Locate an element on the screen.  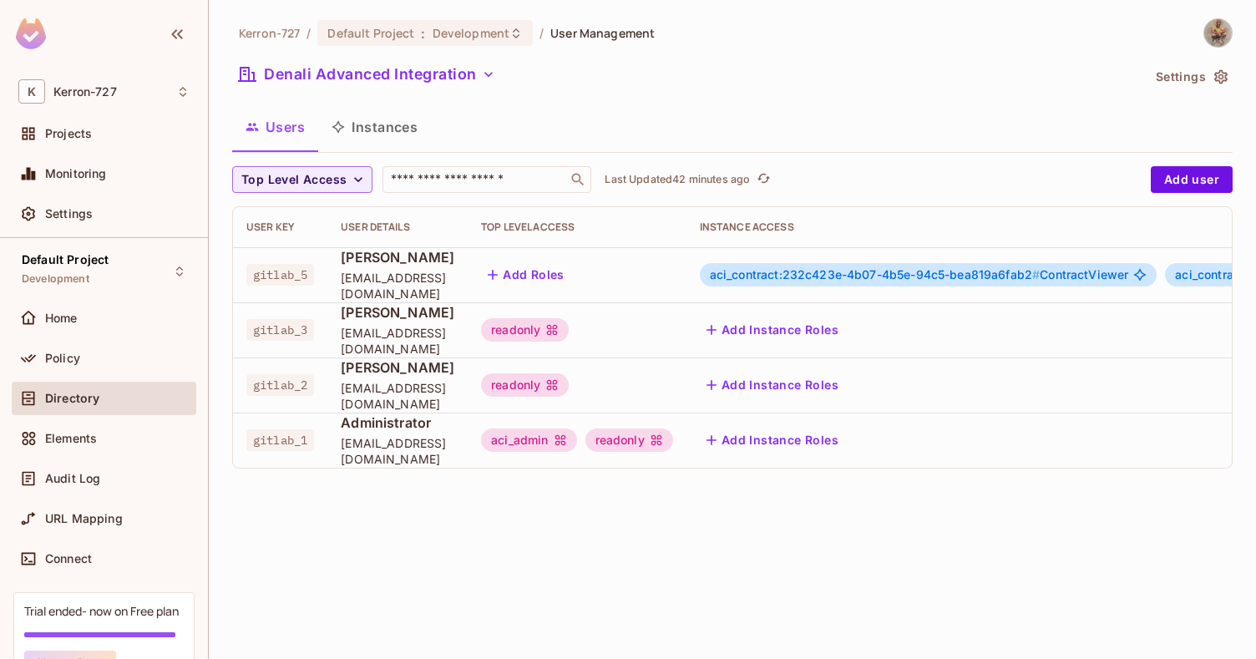
div: Top Level Access is located at coordinates (577, 227).